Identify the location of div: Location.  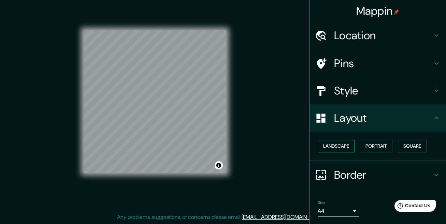
(378, 35).